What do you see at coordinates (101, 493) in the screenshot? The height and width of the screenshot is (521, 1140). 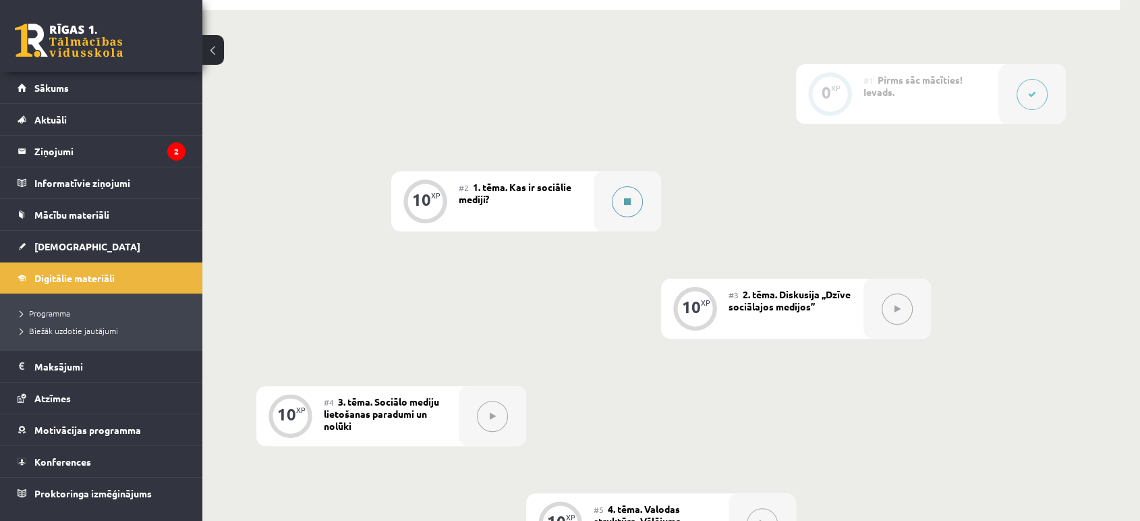 I see `a: Proktoringa izmēģinājums` at bounding box center [101, 493].